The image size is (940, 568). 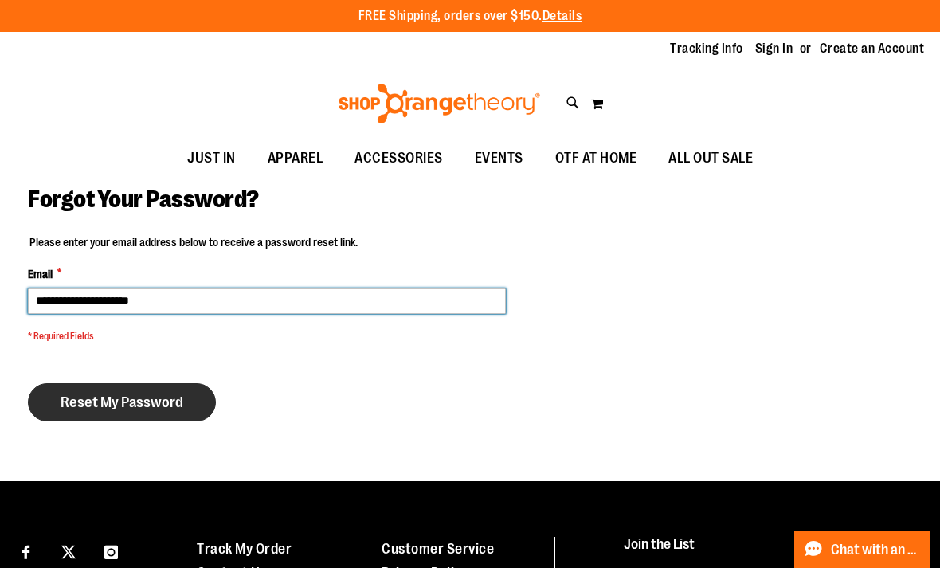 I want to click on a: Visit our Facebook page, so click(x=25, y=551).